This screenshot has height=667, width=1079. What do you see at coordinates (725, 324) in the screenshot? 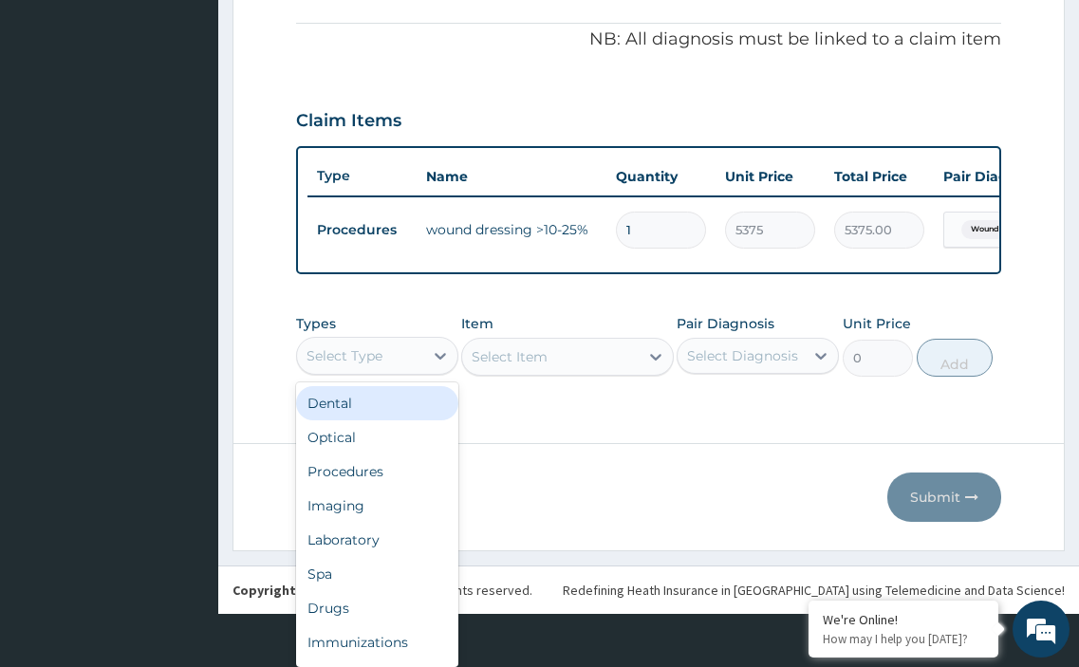
I see `label: Pair Diagnosis` at bounding box center [725, 324].